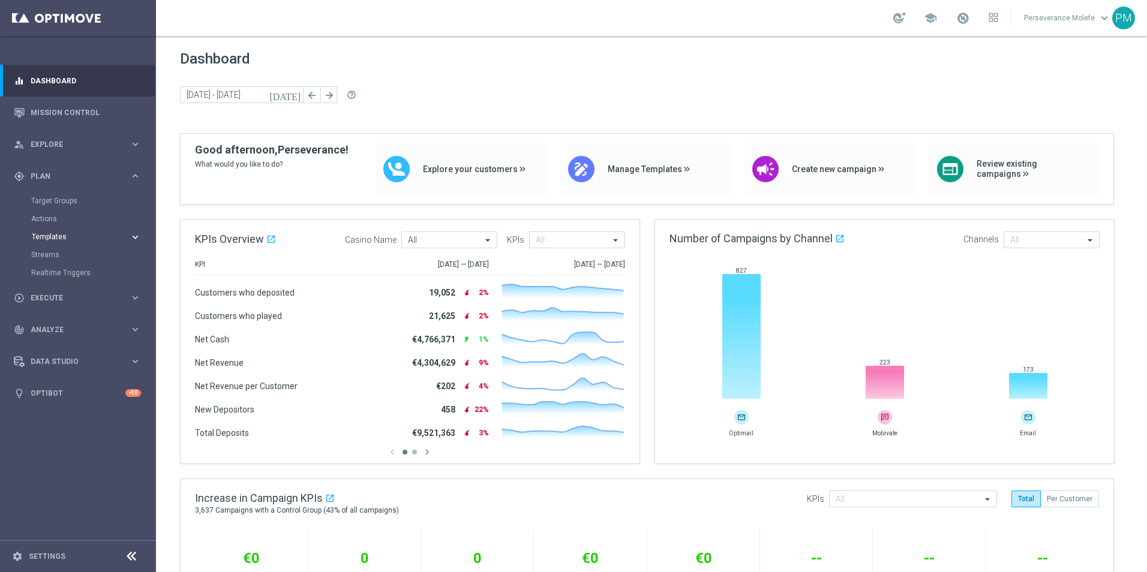 The width and height of the screenshot is (1147, 572). What do you see at coordinates (86, 237) in the screenshot?
I see `div: Templates keyboard_arrow_right` at bounding box center [86, 237].